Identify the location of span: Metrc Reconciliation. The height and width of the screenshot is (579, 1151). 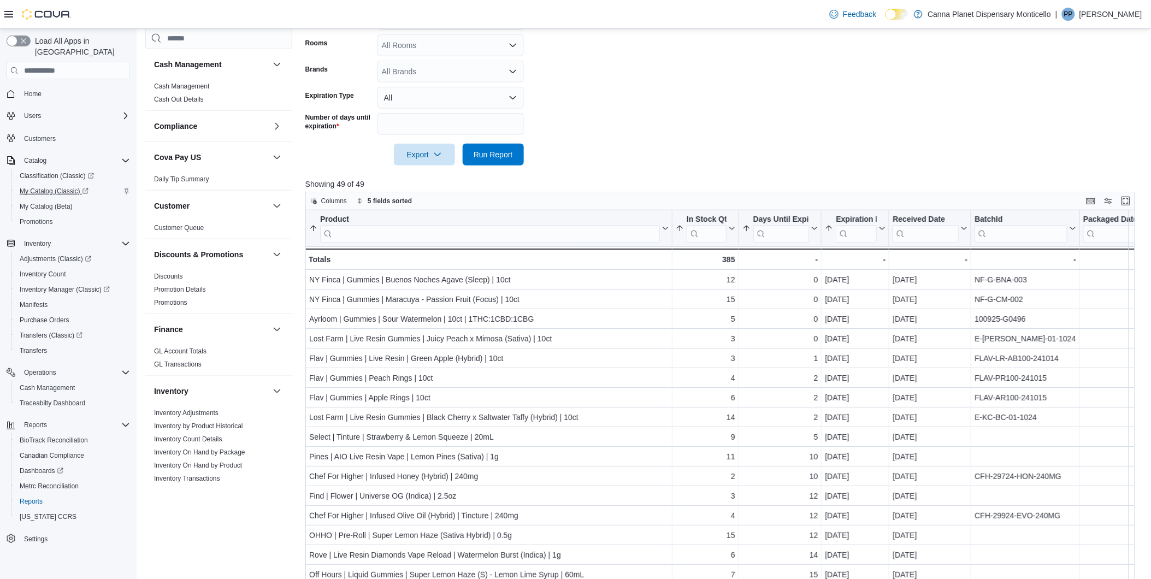
(49, 486).